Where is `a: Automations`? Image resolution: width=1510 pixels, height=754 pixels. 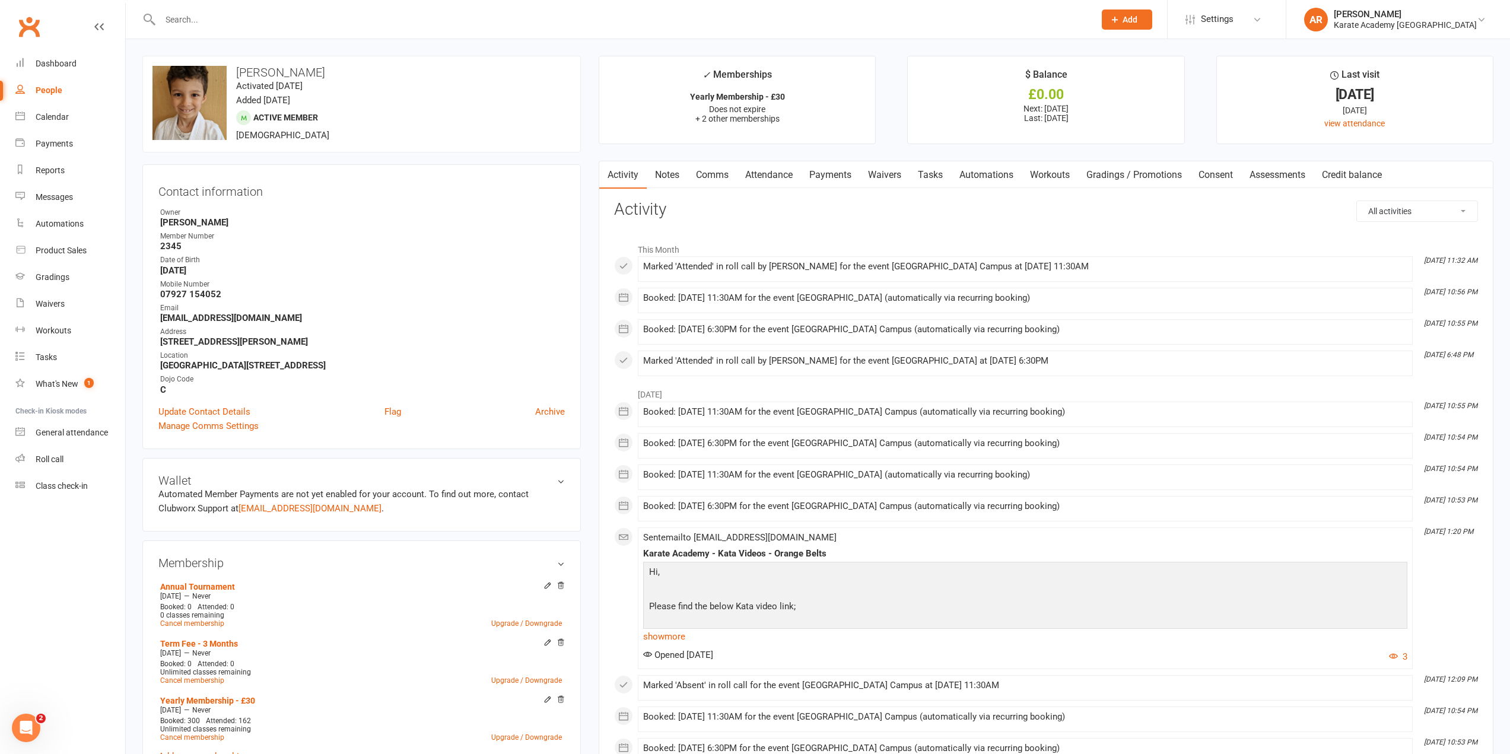
a: Automations is located at coordinates (986, 175).